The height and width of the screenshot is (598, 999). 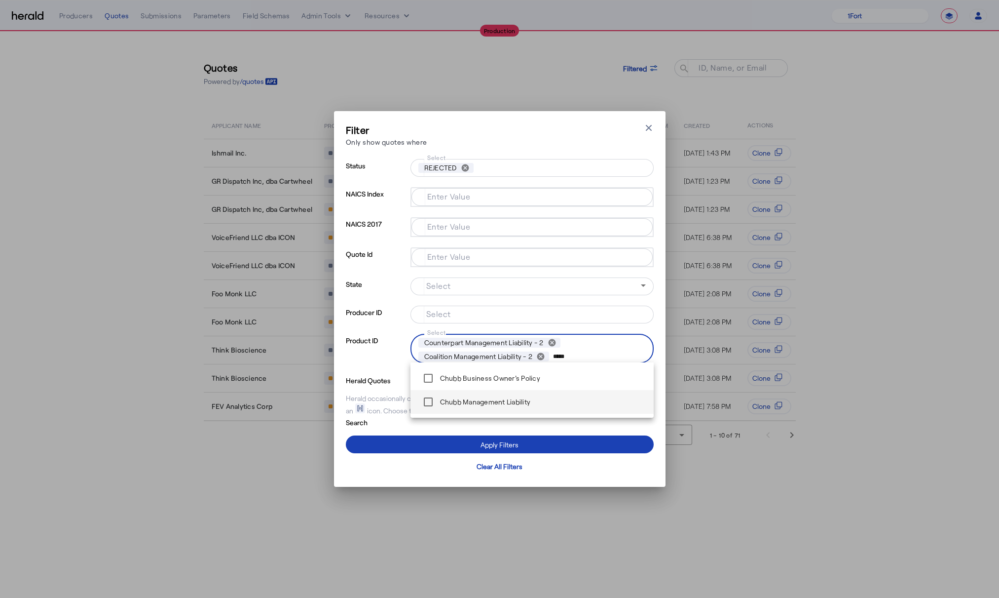 What do you see at coordinates (484, 342) in the screenshot?
I see `span: Counterpart Management Liability - 2` at bounding box center [484, 342].